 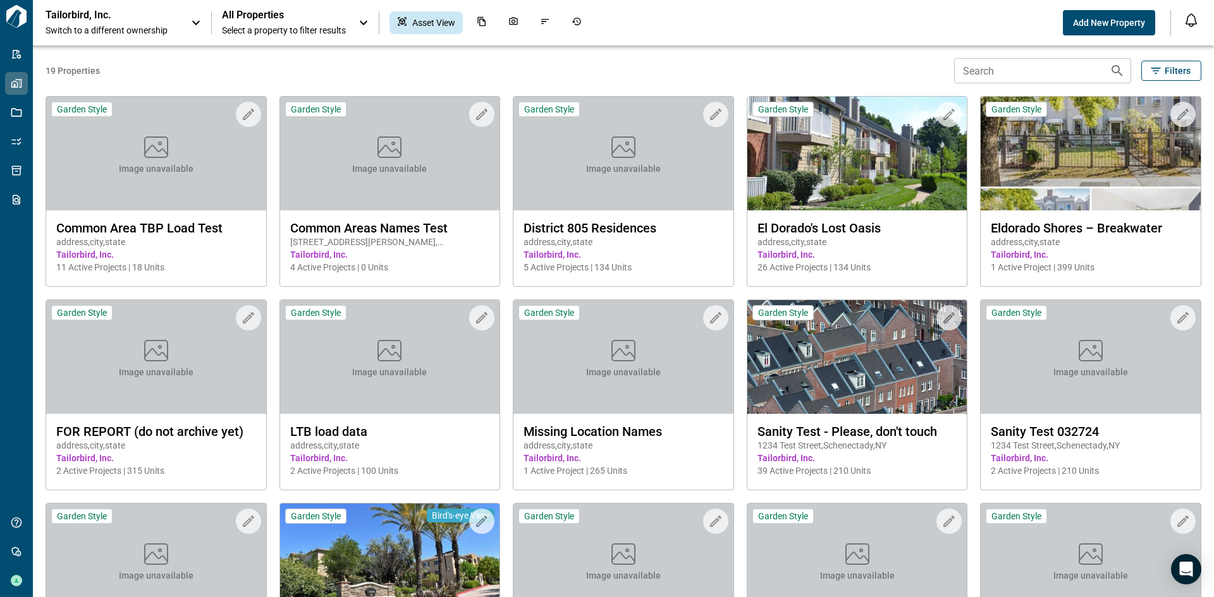 What do you see at coordinates (623, 228) in the screenshot?
I see `span: District 805 Residences` at bounding box center [623, 228].